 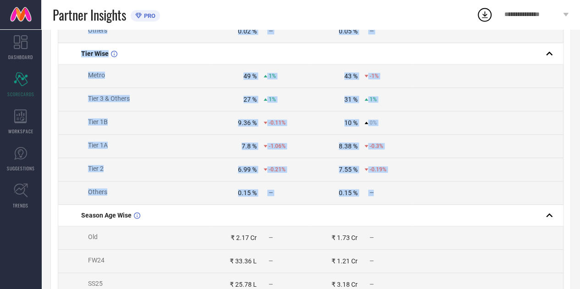 I want to click on span: -1%, so click(x=374, y=76).